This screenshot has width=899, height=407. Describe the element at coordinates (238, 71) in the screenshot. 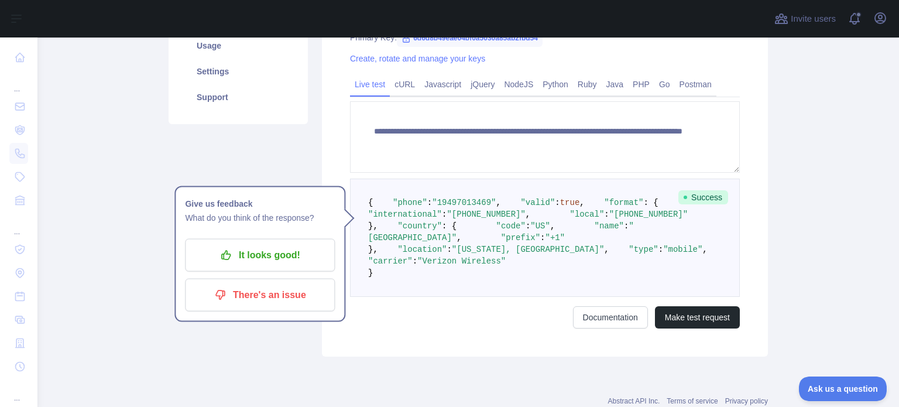

I see `a: Settings` at that location.